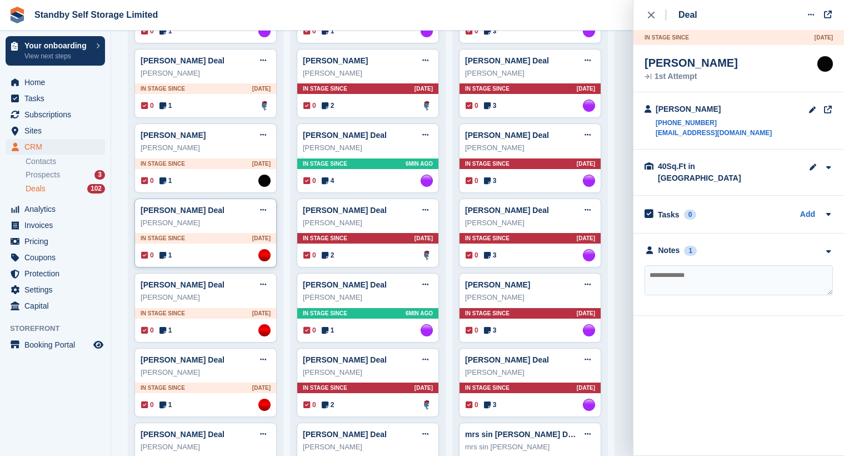 This screenshot has height=456, width=844. Describe the element at coordinates (264, 181) in the screenshot. I see `img: Stephen Hambridge` at that location.